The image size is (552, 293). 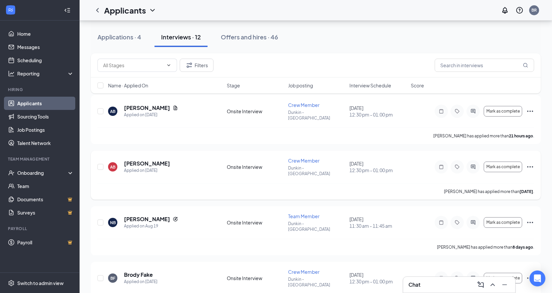 I want to click on svg: ChevronLeft, so click(x=97, y=10).